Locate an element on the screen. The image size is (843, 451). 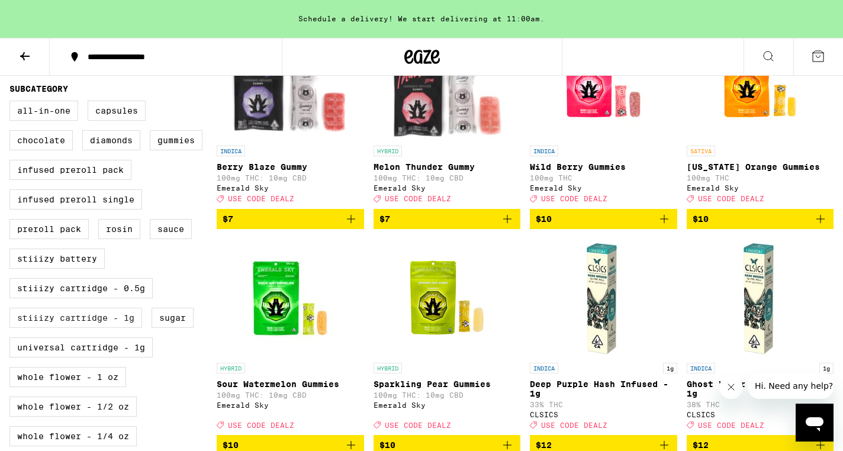
p: SATIVA is located at coordinates (701, 151).